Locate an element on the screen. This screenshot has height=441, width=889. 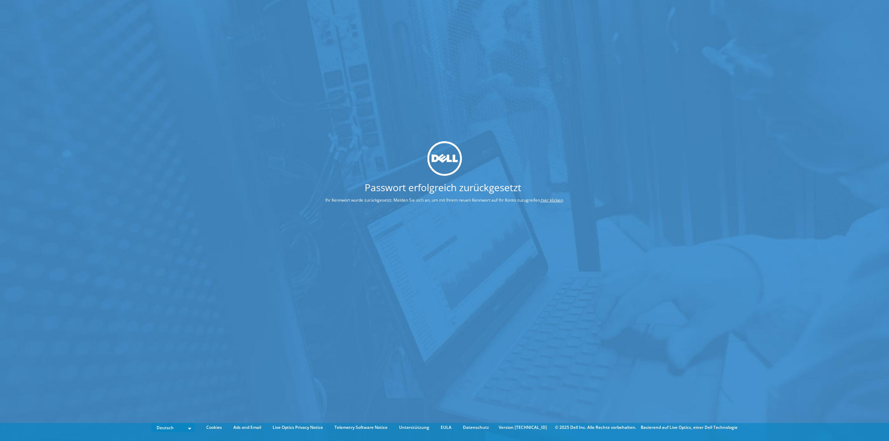
a: EULA is located at coordinates (446, 428).